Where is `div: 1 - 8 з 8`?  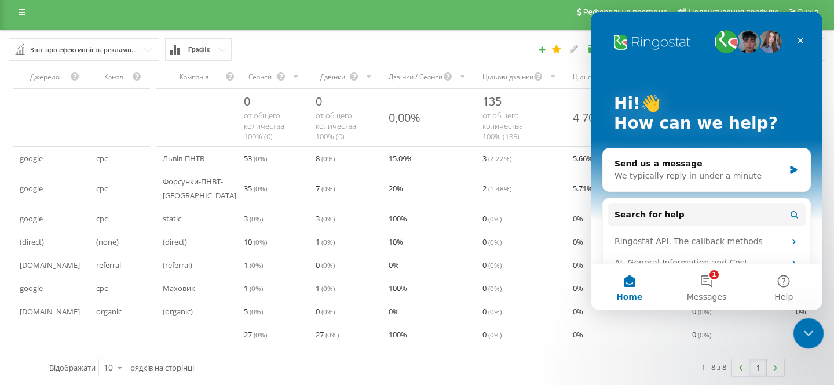
div: 1 - 8 з 8 is located at coordinates (714, 367).